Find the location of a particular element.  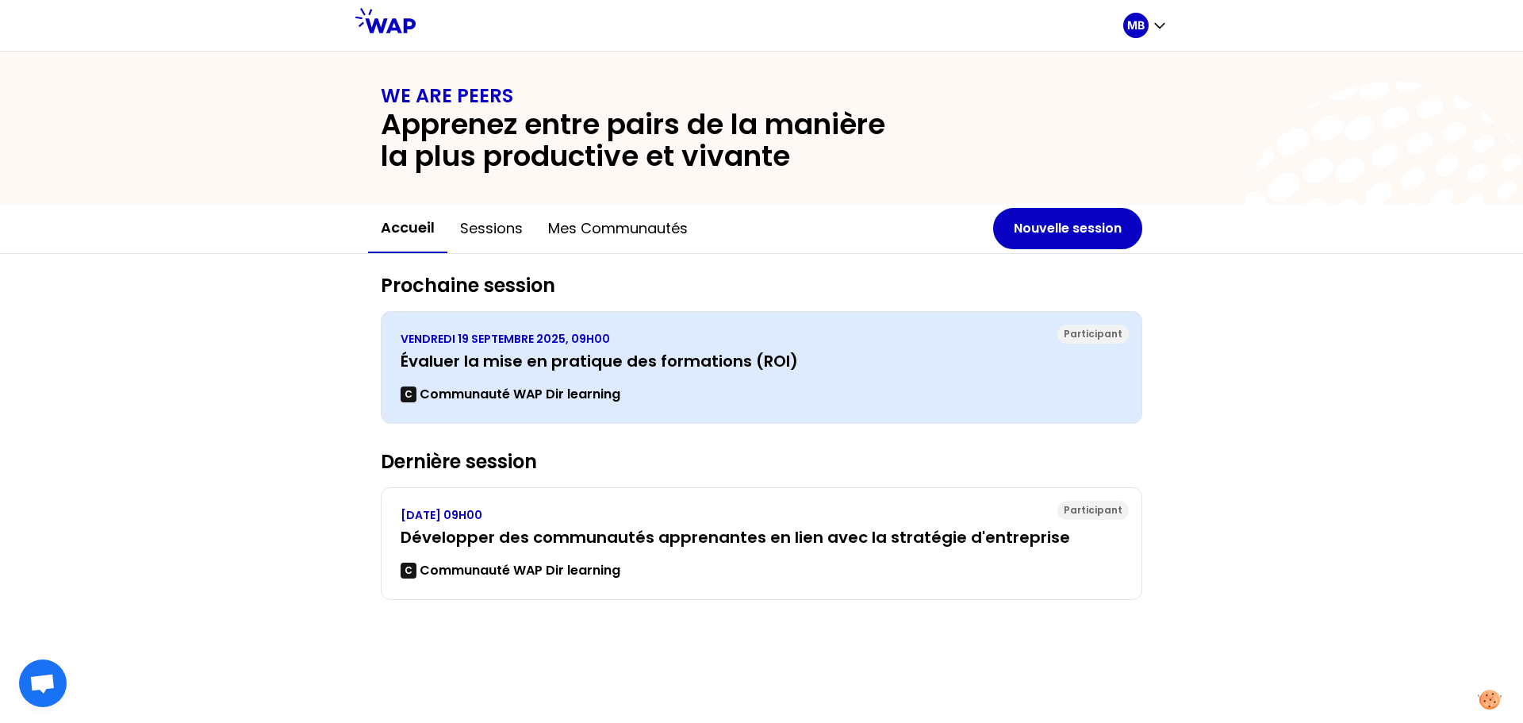

button: Sessions is located at coordinates (491, 228).